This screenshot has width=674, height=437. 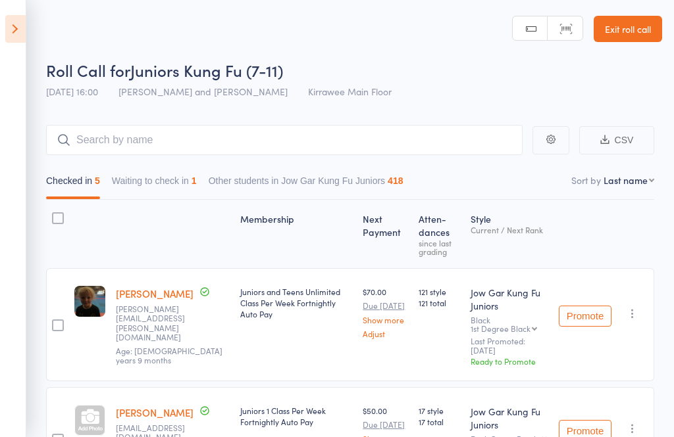 I want to click on div: 418, so click(x=395, y=181).